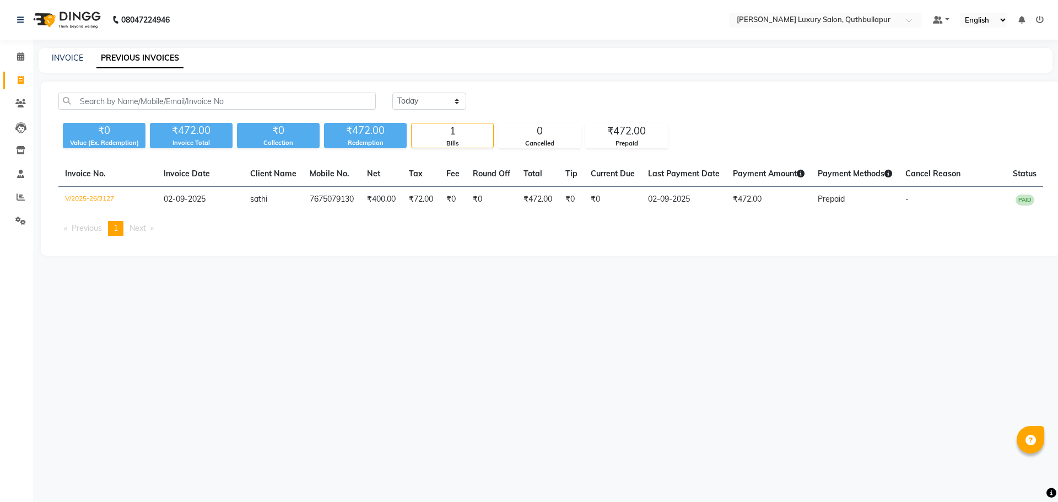  Describe the element at coordinates (533, 174) in the screenshot. I see `span: Total` at that location.